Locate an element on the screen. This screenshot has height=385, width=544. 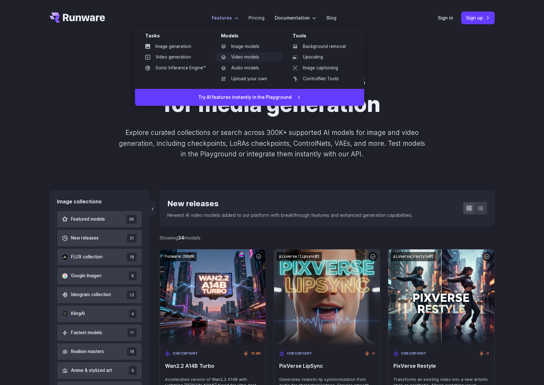
span: 31 is located at coordinates (132, 238).